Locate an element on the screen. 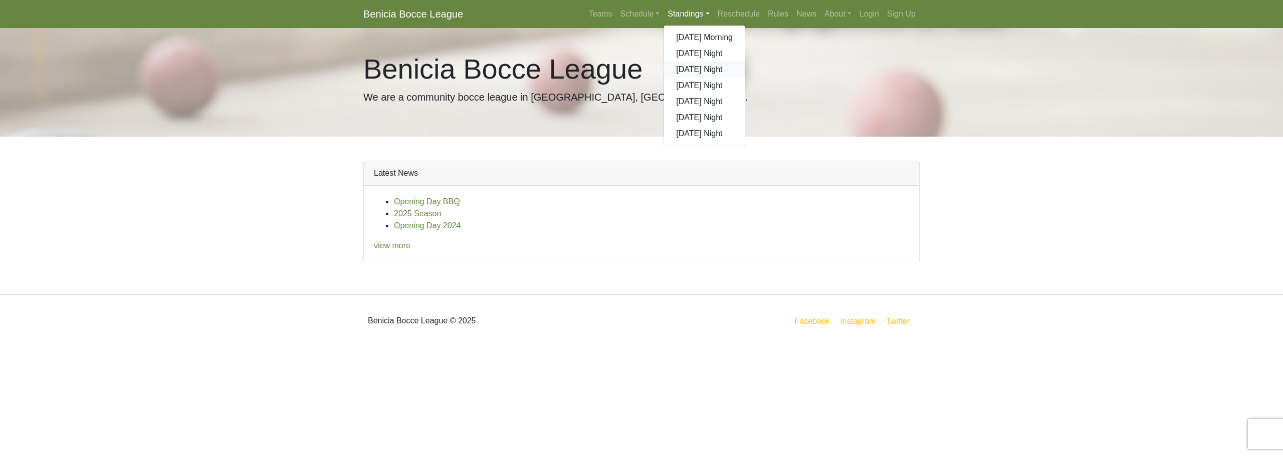 This screenshot has width=1283, height=456. a: About is located at coordinates (838, 14).